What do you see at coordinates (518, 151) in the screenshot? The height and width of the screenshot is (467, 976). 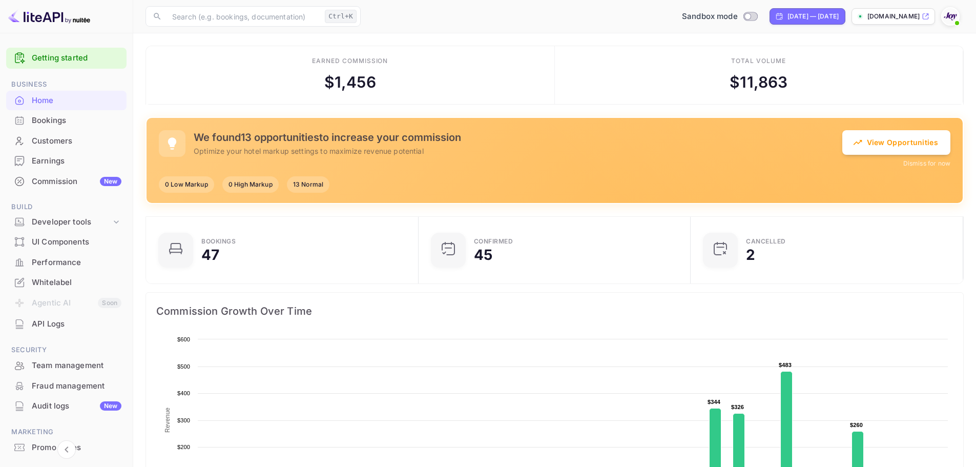 I see `p: Optimize your hotel markup settings to maximize revenue potential` at bounding box center [518, 151].